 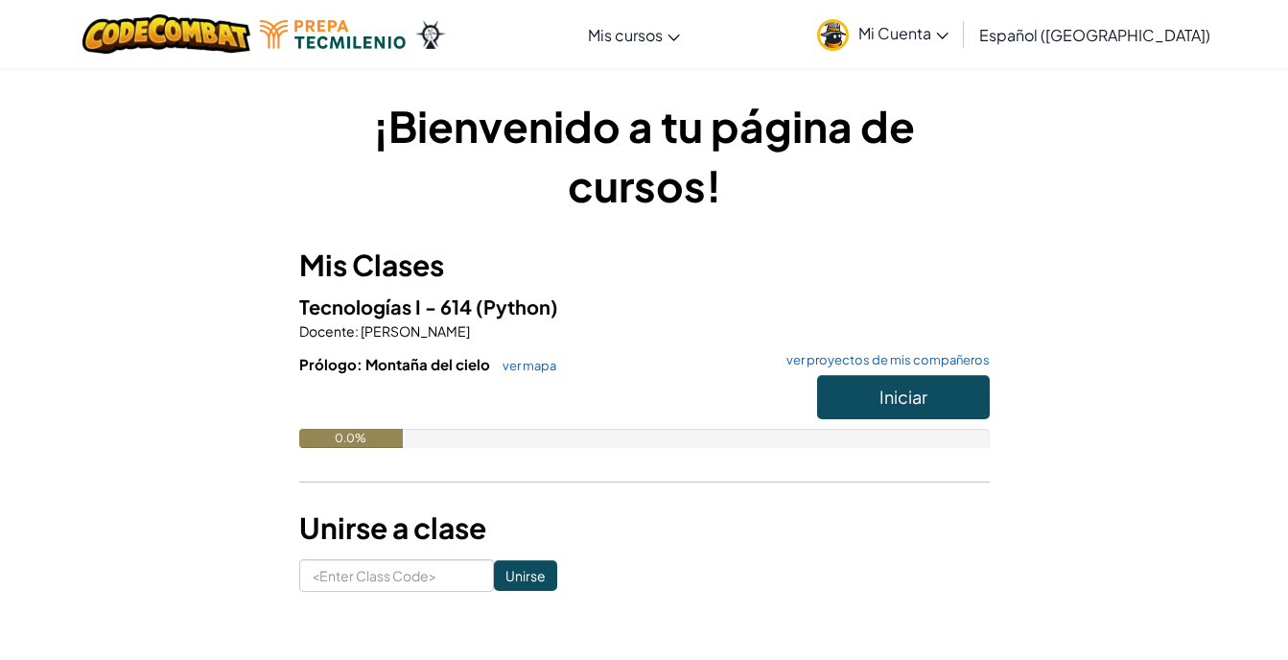 I want to click on h3: Mis Clases, so click(x=644, y=265).